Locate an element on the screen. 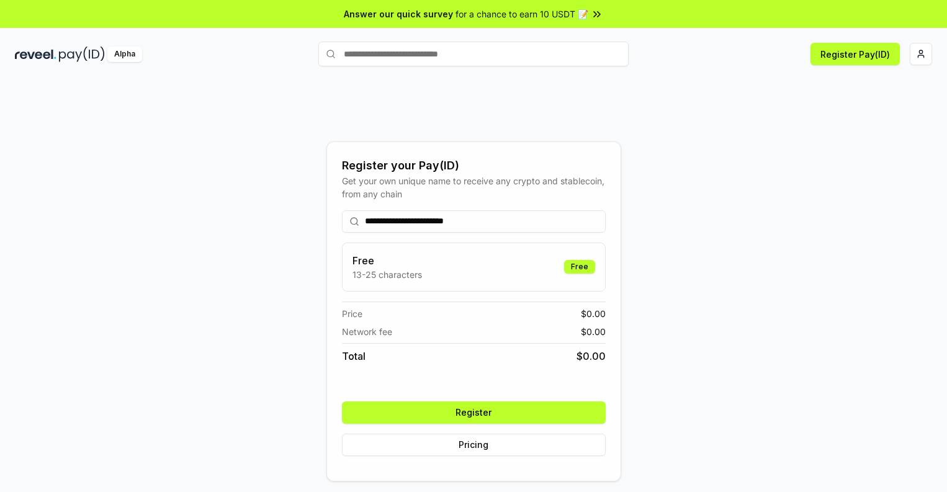 This screenshot has width=947, height=492. button: Register Pay(ID) is located at coordinates (855, 54).